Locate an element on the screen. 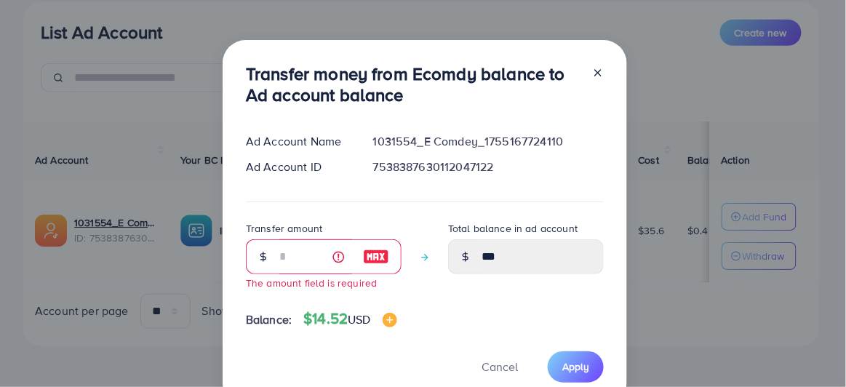 Image resolution: width=846 pixels, height=387 pixels. button: Cancel is located at coordinates (500, 367).